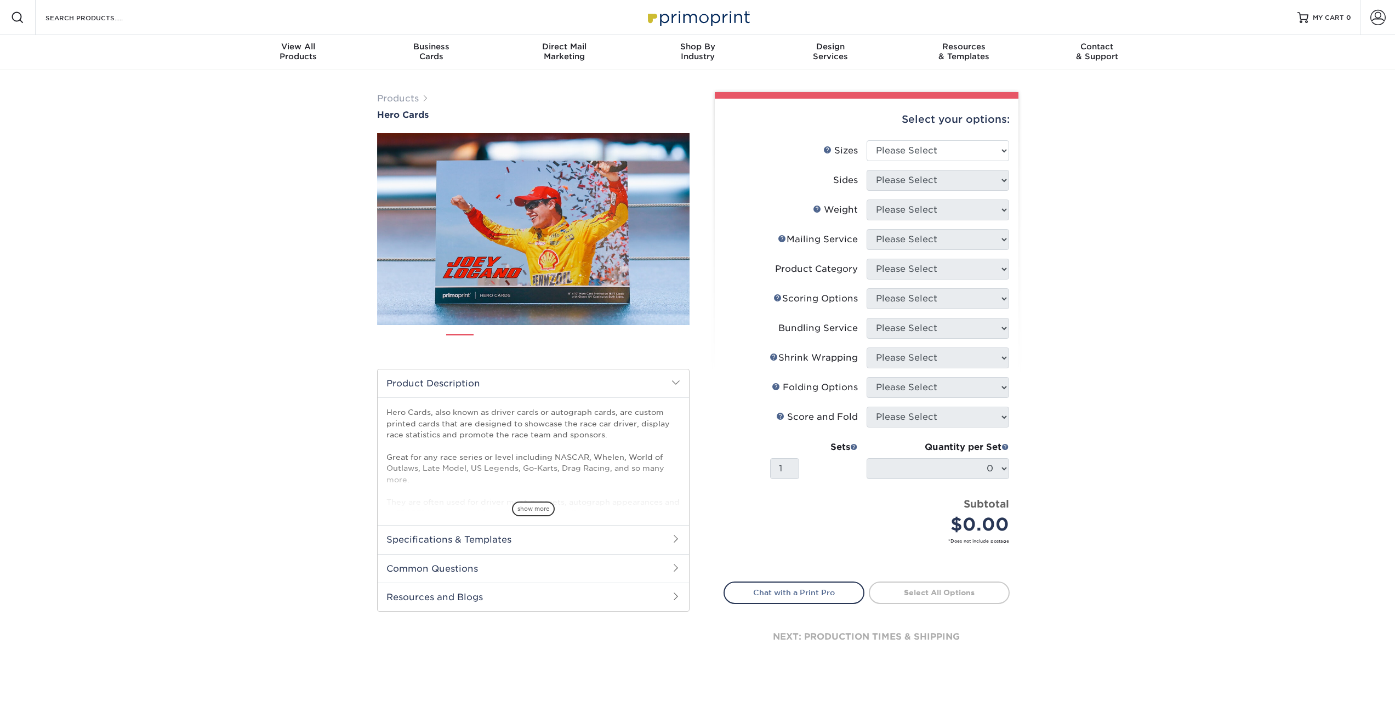 This screenshot has width=1395, height=701. What do you see at coordinates (533, 115) in the screenshot?
I see `a: Hero Cards` at bounding box center [533, 115].